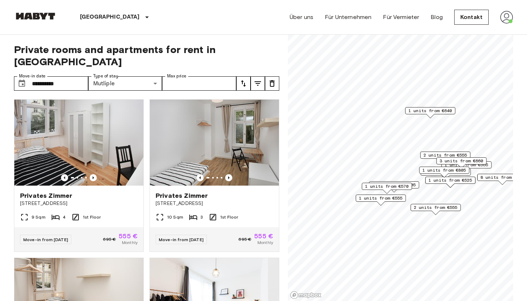 This screenshot has width=527, height=301. I want to click on label: Max price, so click(177, 76).